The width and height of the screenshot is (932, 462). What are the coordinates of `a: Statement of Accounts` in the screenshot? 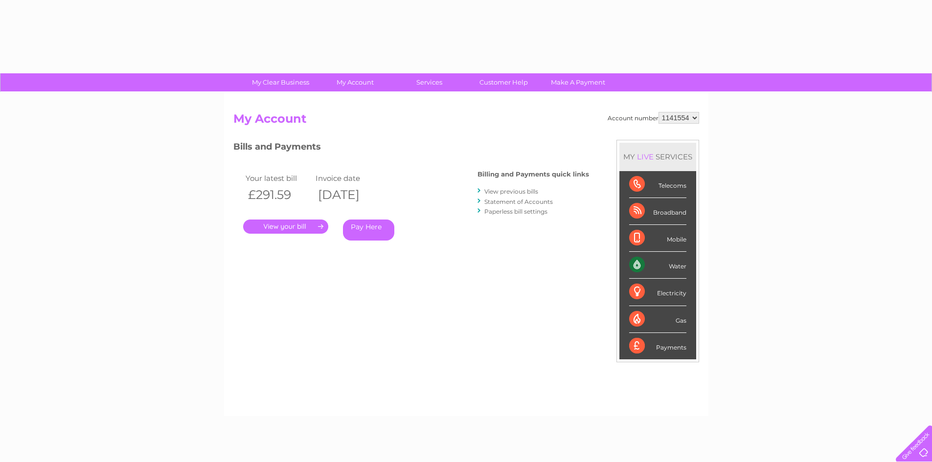 It's located at (518, 201).